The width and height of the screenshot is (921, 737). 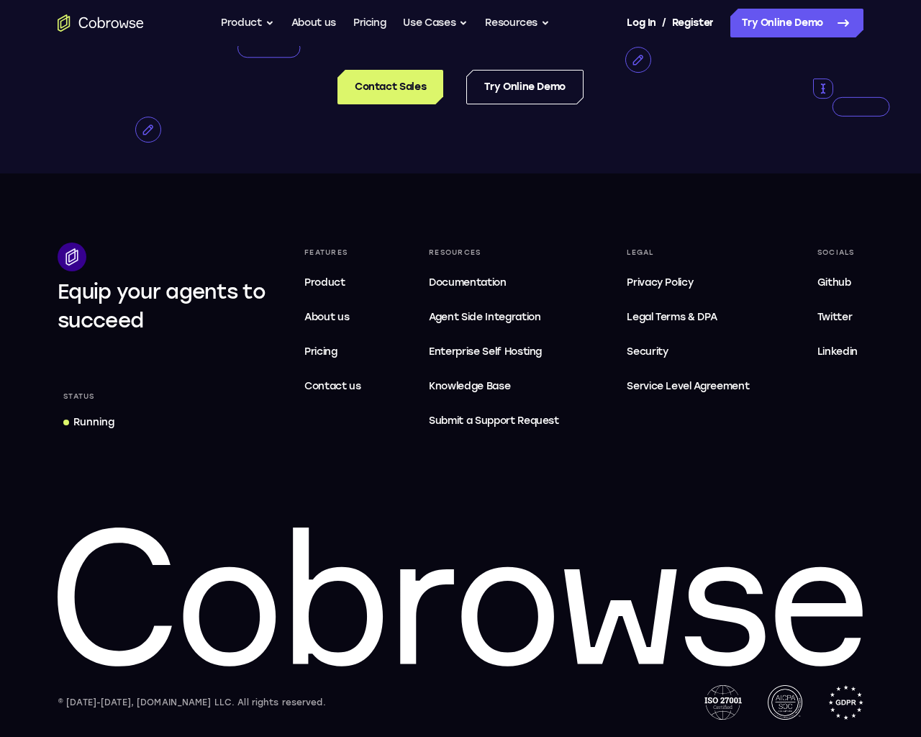 What do you see at coordinates (834, 282) in the screenshot?
I see `span: Github` at bounding box center [834, 282].